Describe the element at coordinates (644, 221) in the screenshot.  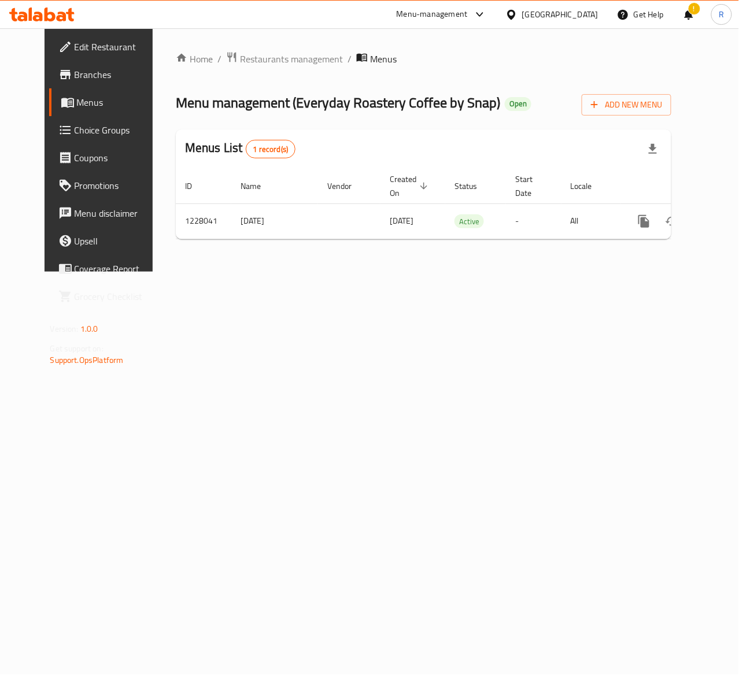
I see `button: more` at that location.